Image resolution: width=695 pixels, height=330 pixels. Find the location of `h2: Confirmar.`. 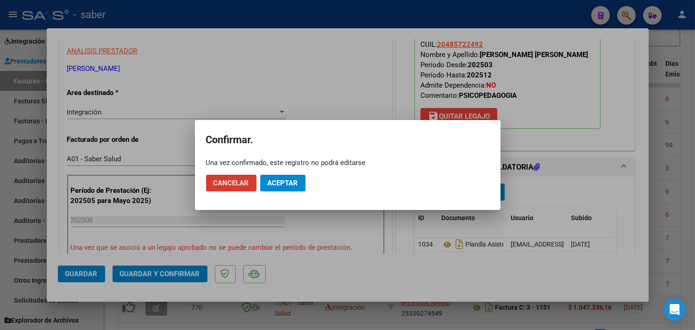

h2: Confirmar. is located at coordinates (348, 140).